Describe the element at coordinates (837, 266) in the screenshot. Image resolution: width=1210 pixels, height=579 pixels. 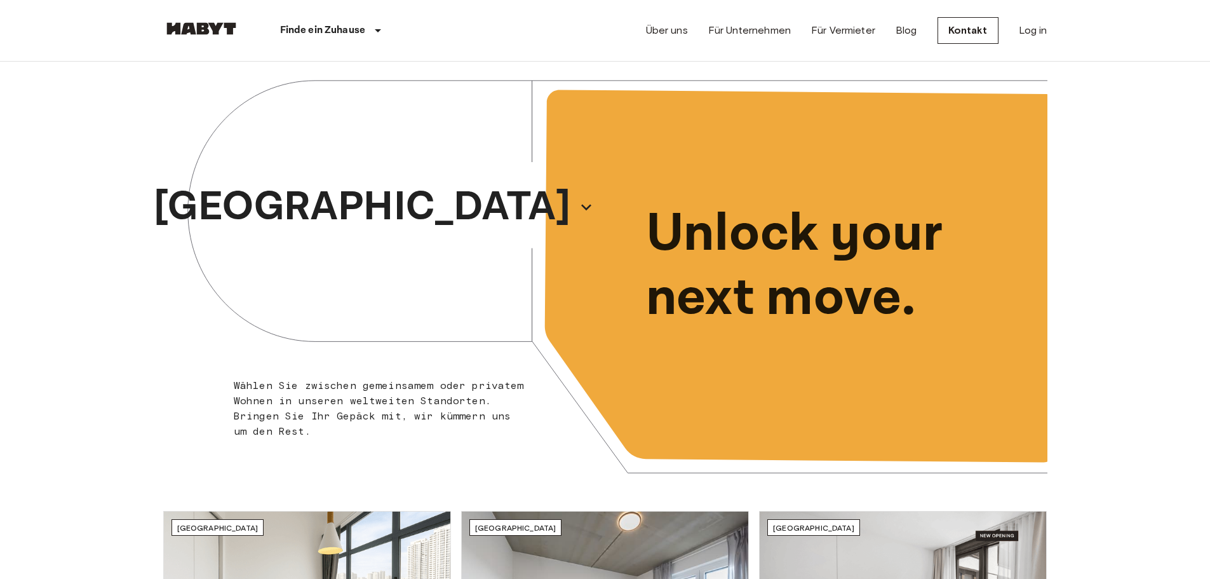
I see `p: Unlock your next move.` at that location.